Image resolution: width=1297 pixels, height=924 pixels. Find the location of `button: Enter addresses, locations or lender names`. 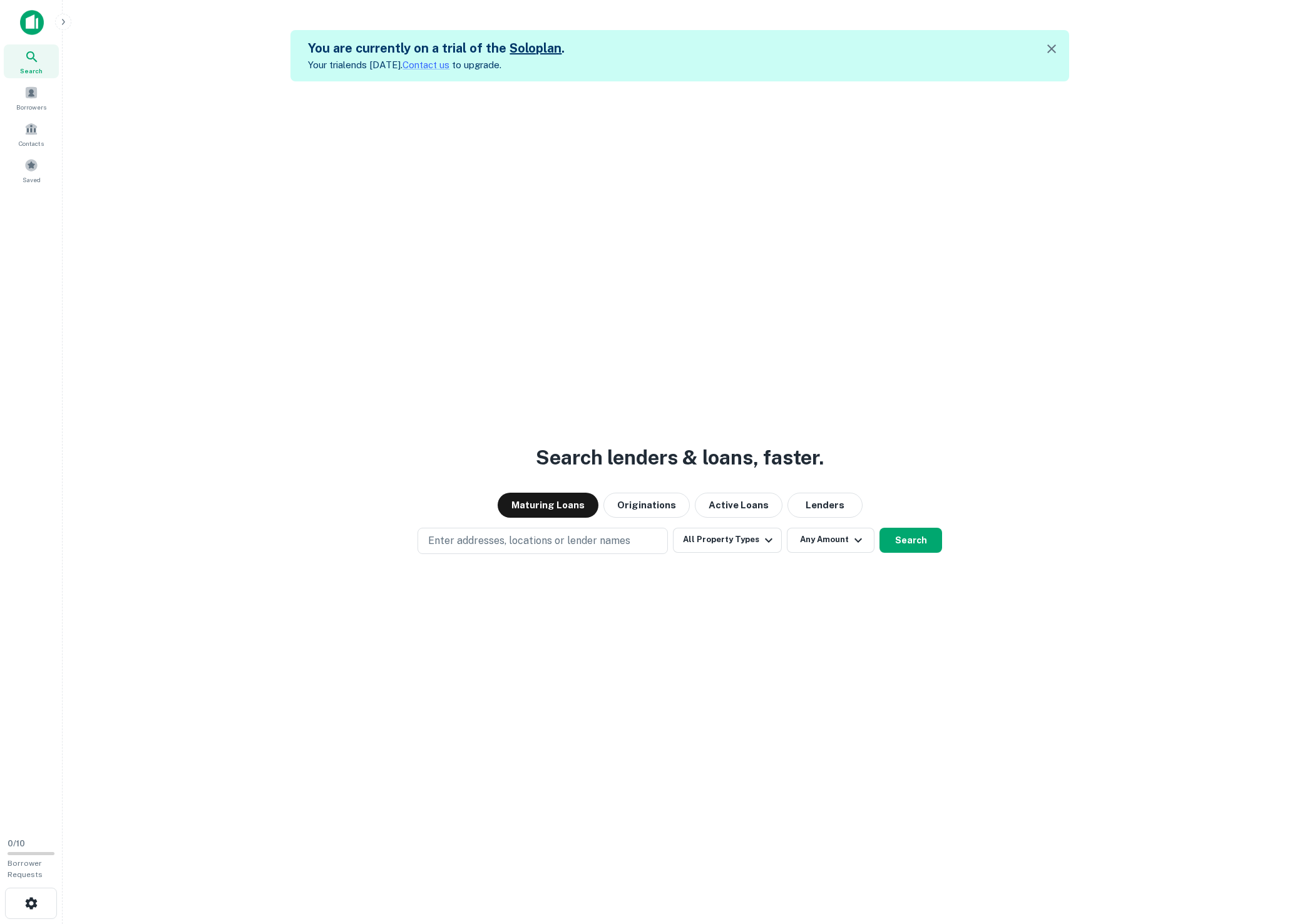

button: Enter addresses, locations or lender names is located at coordinates (542, 540).